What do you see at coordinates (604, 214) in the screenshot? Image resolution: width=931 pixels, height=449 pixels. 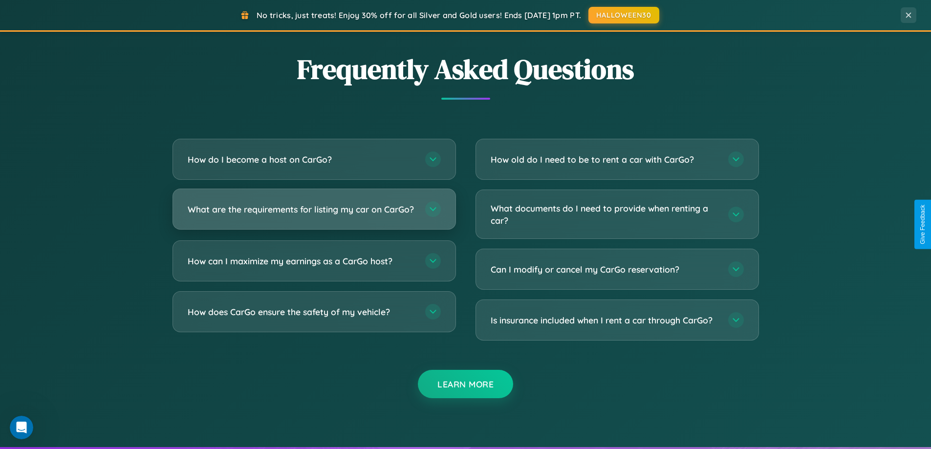 I see `h3: What documents do I need to provide when renting a car?` at bounding box center [604, 214].